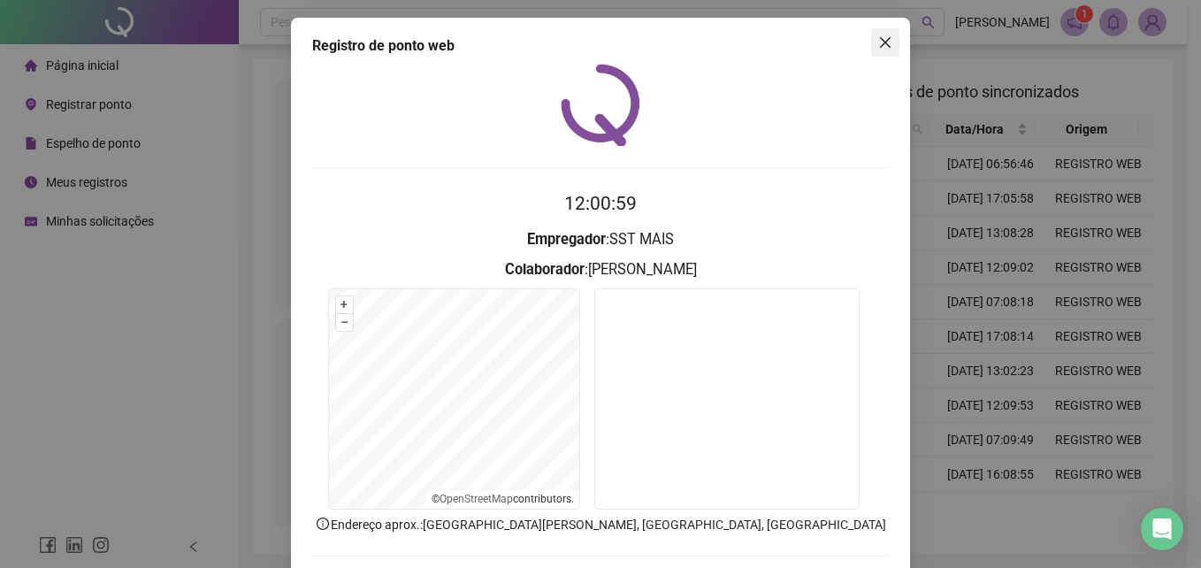 This screenshot has width=1201, height=568. I want to click on button: Close, so click(885, 42).